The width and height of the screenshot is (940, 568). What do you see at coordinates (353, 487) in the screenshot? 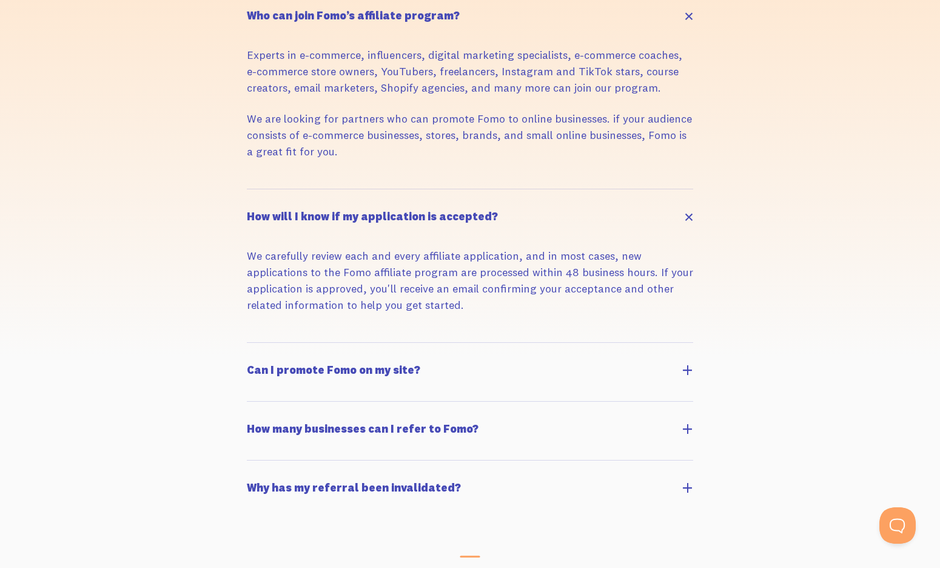
I see `h5: Why has my referral been invalidated?` at bounding box center [353, 487].